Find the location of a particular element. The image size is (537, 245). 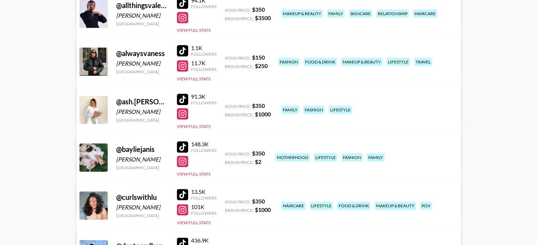

strong: $ 150 is located at coordinates (258, 57).